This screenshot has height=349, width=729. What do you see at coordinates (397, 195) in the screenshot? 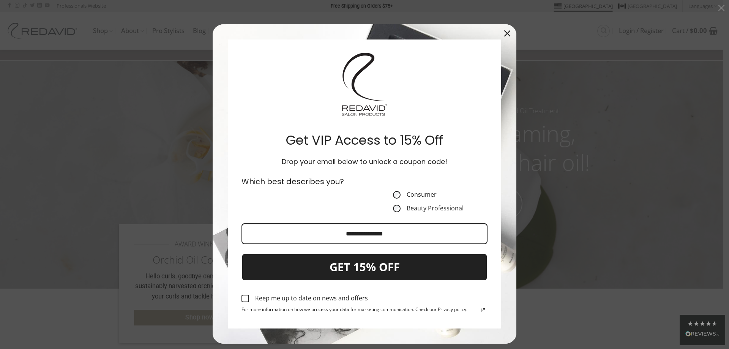
I see `input: Consumer` at bounding box center [397, 195].